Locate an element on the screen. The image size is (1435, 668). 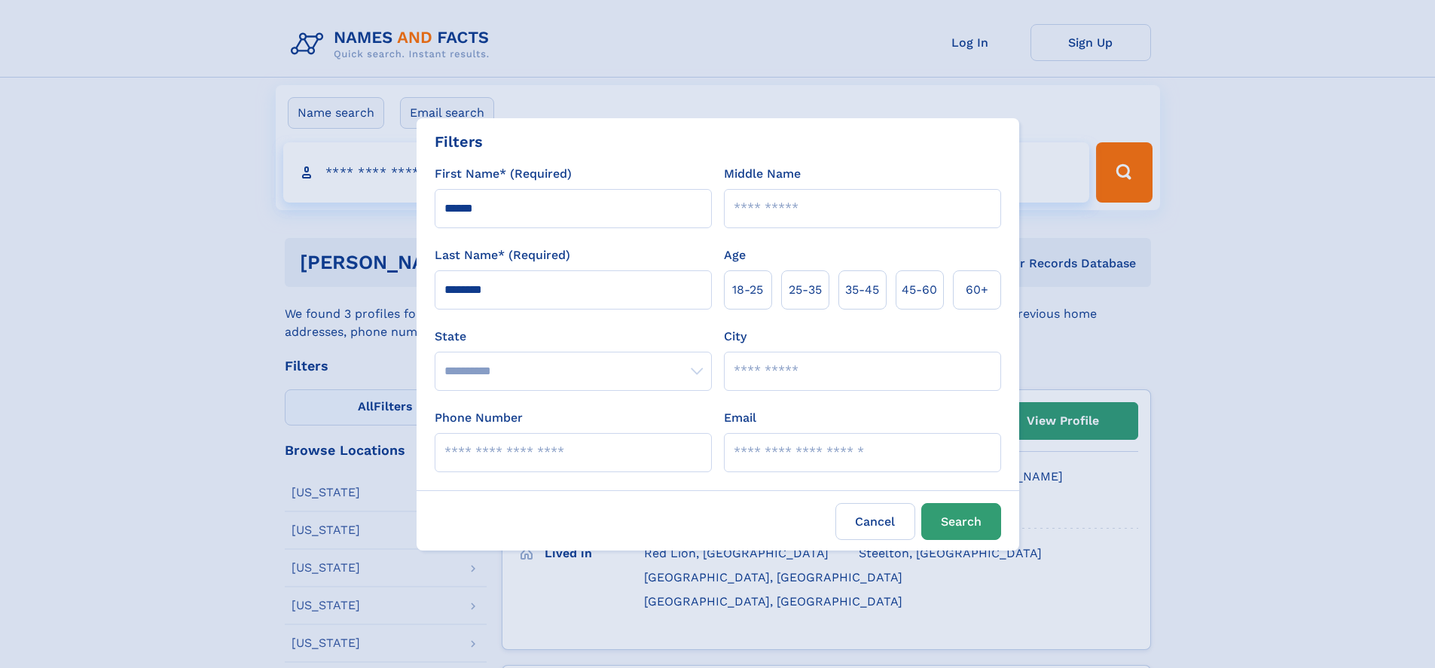
label: State is located at coordinates (573, 337).